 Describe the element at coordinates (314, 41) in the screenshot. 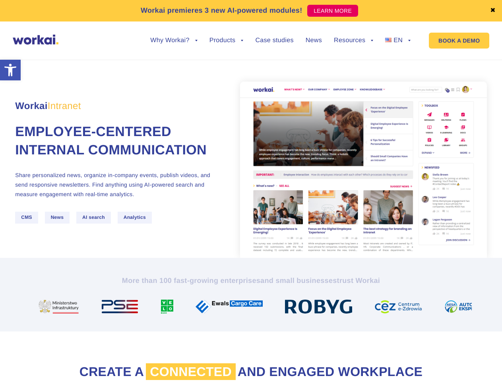

I see `a: News` at that location.